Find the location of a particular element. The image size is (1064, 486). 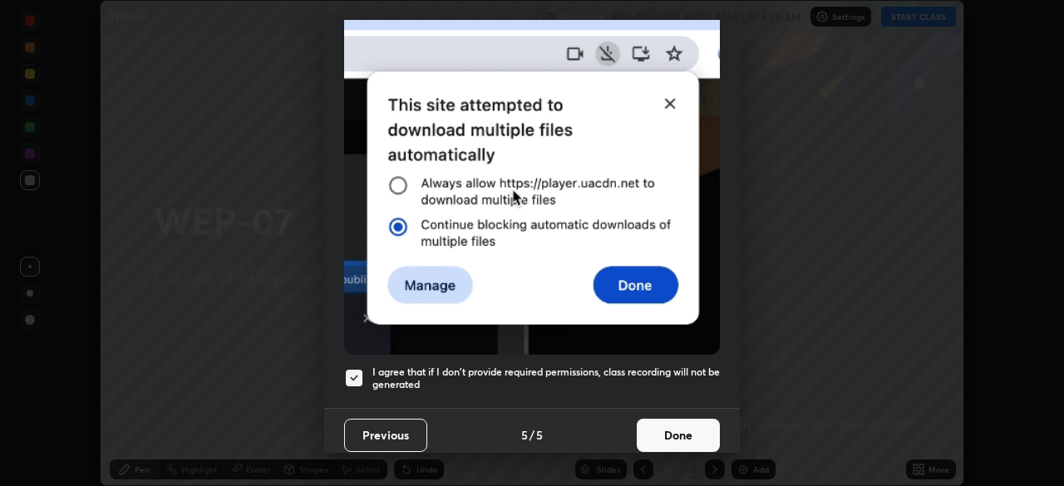

button: Done is located at coordinates (679, 436).